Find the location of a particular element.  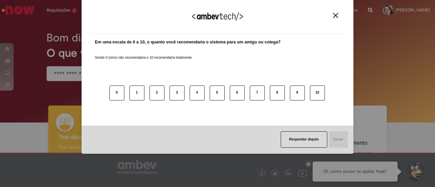

label: Sendo 0 (zero) não recomendaria e 10 recomendaria totalmente. is located at coordinates (144, 54).